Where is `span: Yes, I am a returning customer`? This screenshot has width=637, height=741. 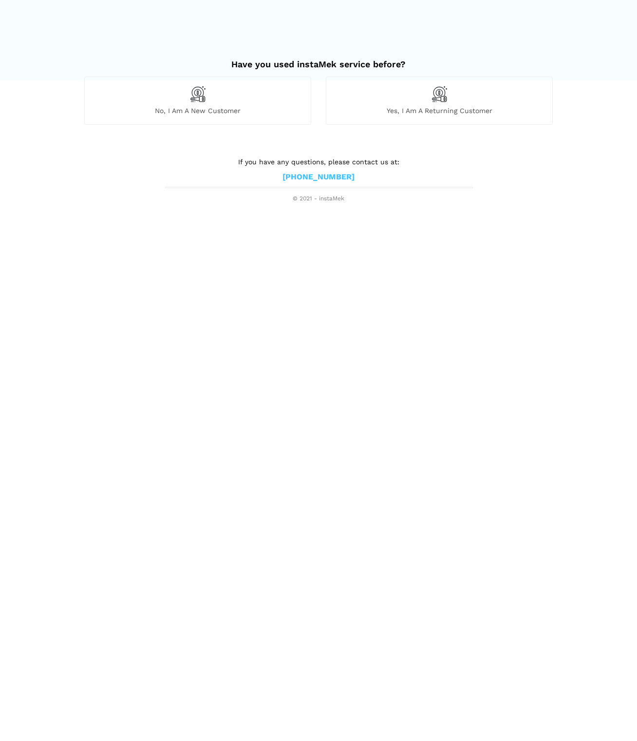
span: Yes, I am a returning customer is located at coordinates (439, 111).